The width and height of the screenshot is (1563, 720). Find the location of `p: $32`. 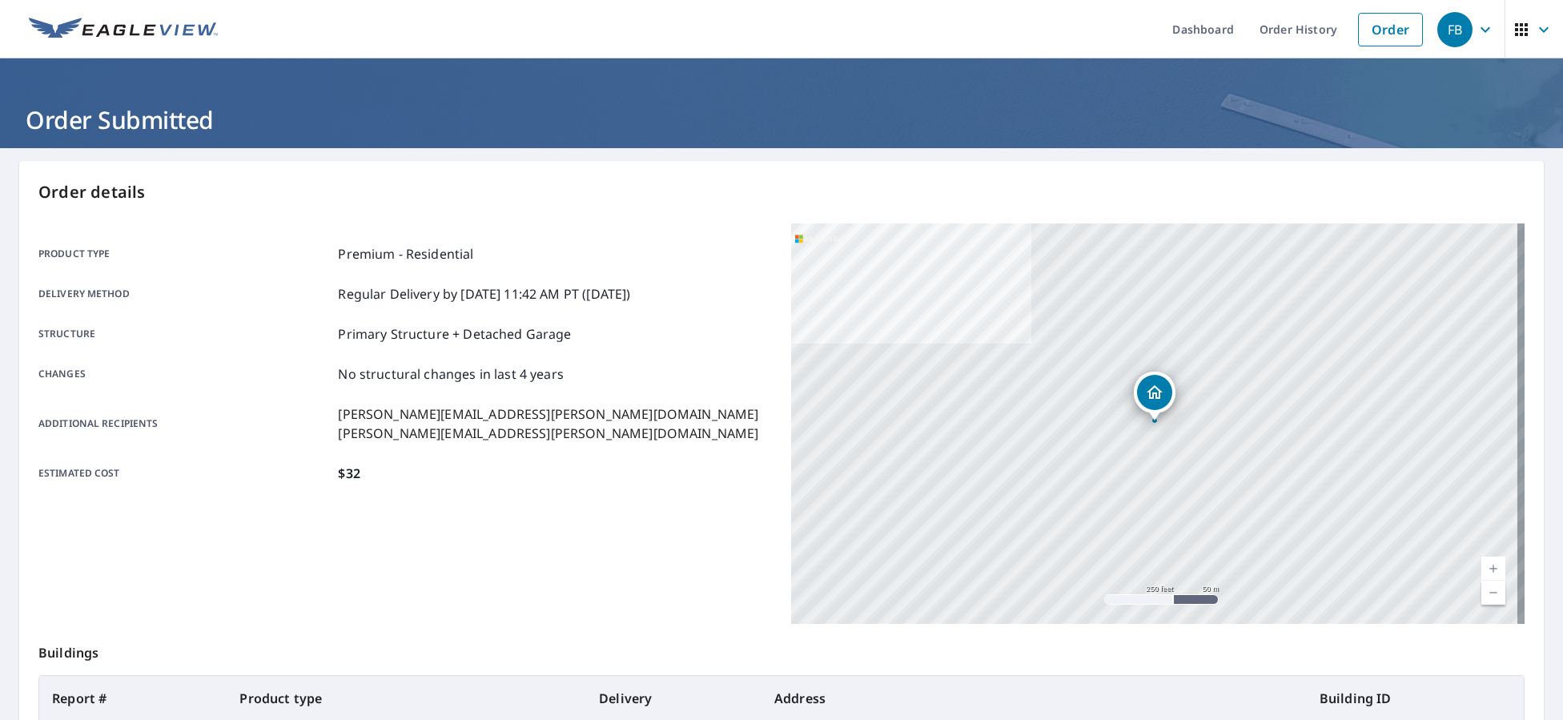

p: $32 is located at coordinates (348, 473).